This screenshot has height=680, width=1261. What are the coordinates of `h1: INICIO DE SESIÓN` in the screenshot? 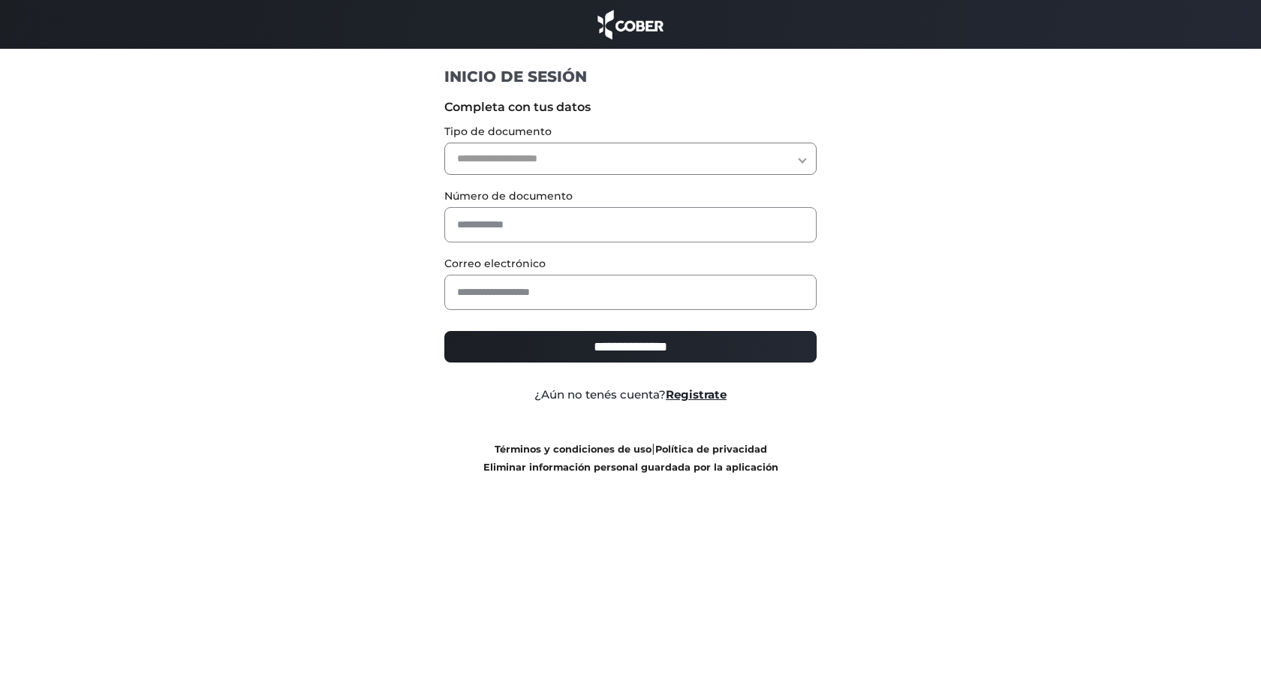 It's located at (631, 77).